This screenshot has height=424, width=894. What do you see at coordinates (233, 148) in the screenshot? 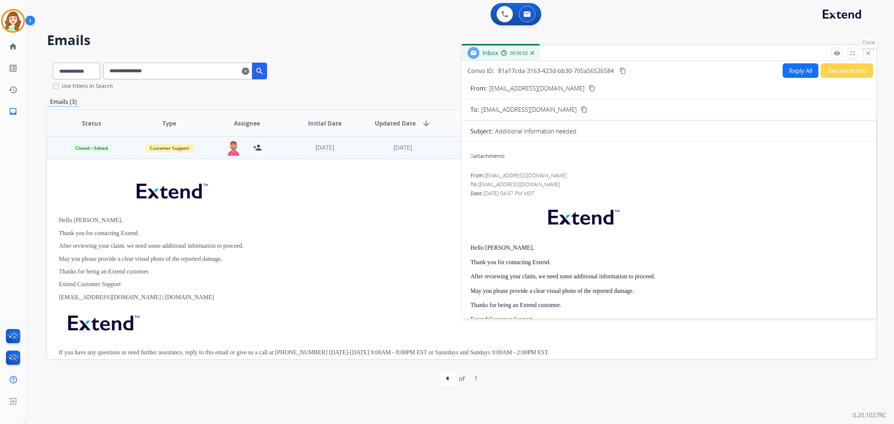
I see `img: agent-avatar` at bounding box center [233, 148].